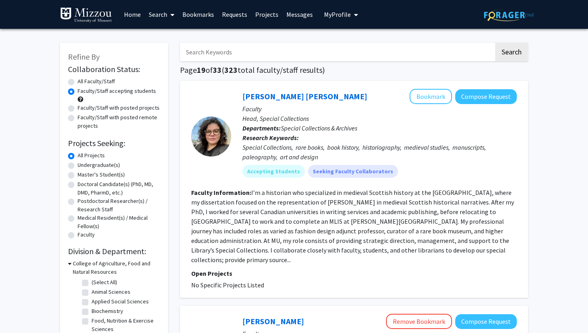 The image size is (588, 333). I want to click on img: ForagerOne Logo, so click(509, 15).